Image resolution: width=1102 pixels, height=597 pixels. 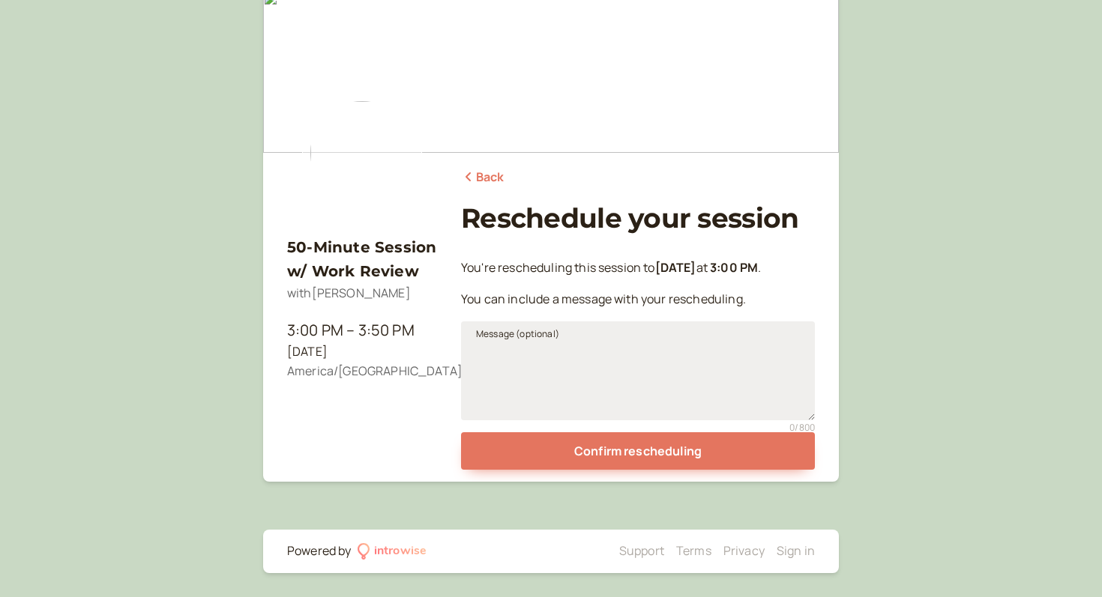 I want to click on a: Back, so click(x=483, y=178).